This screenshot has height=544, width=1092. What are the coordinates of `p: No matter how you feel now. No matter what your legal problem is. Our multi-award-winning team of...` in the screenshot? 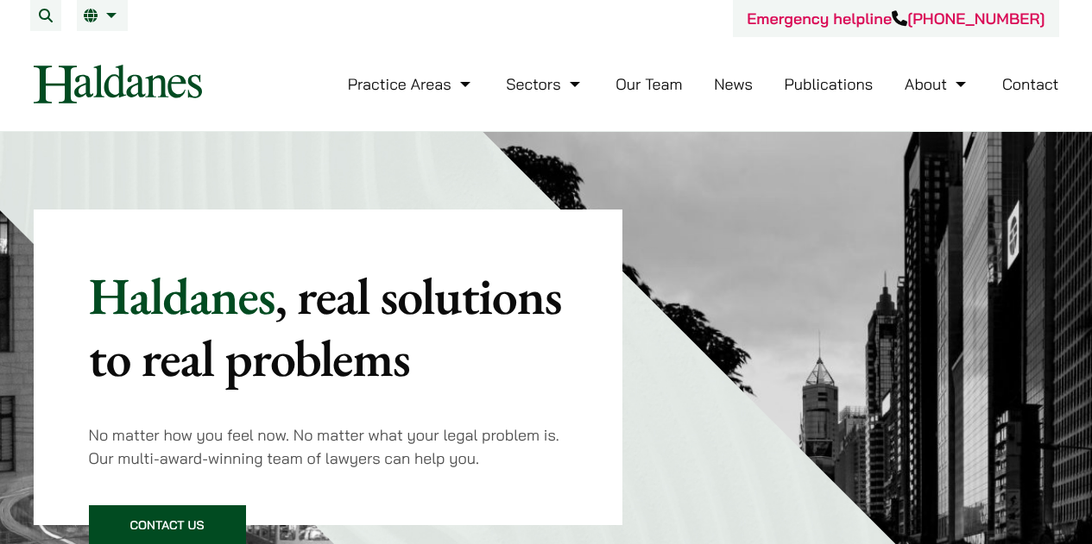 It's located at (328, 447).